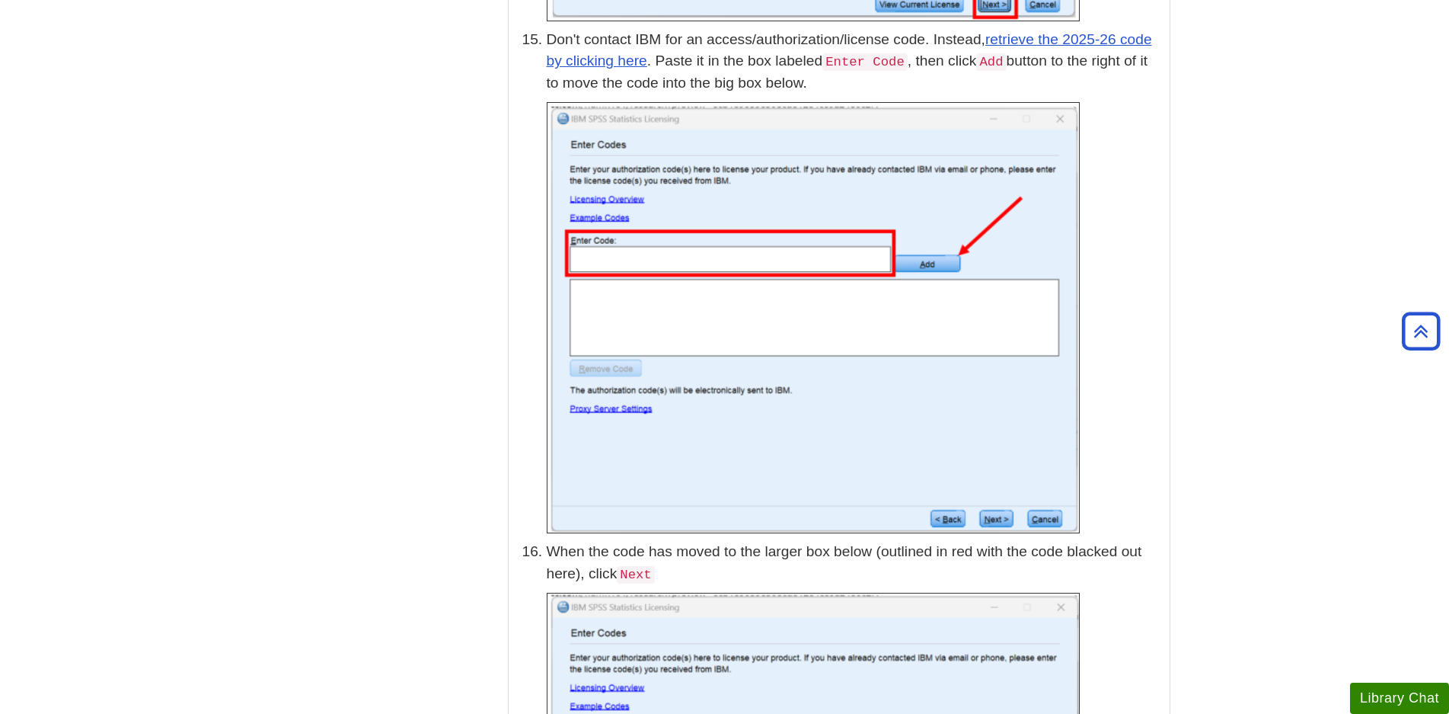  Describe the element at coordinates (854, 62) in the screenshot. I see `p: Don't contact IBM for an access/authorization/license code. Instead, . Paste it in the box labele...` at that location.